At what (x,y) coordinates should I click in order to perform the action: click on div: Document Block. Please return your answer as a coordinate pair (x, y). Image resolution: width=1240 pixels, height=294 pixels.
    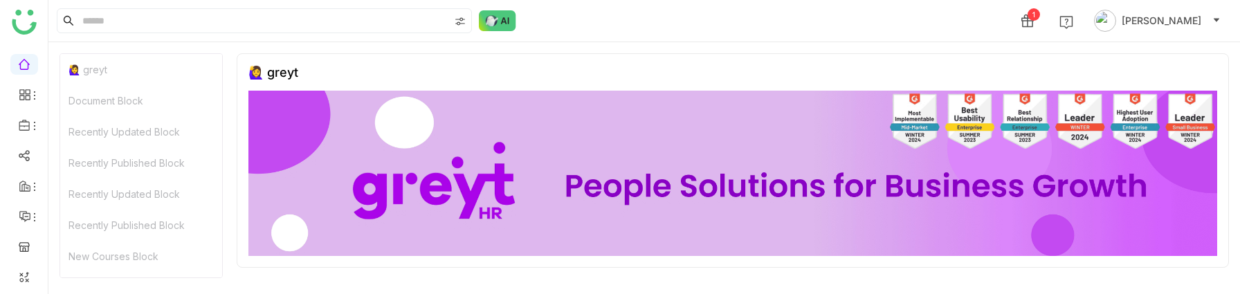
    Looking at the image, I should click on (141, 100).